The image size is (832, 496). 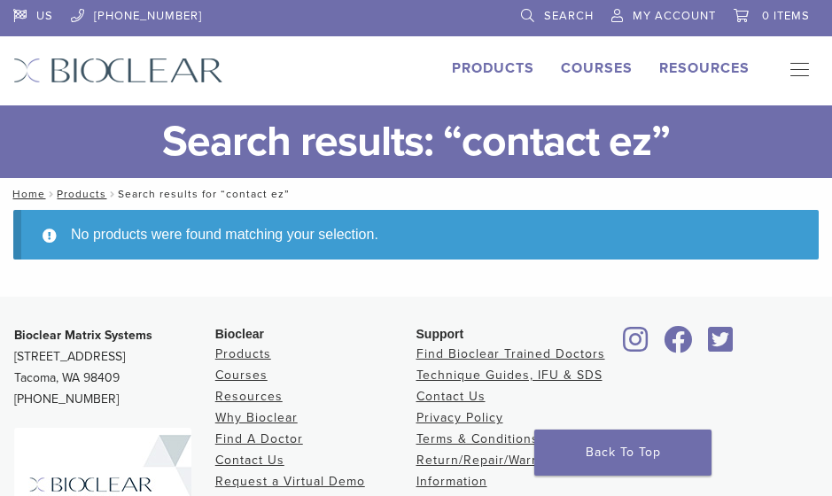 I want to click on a: Technique Guides, IFU & SDS, so click(x=510, y=375).